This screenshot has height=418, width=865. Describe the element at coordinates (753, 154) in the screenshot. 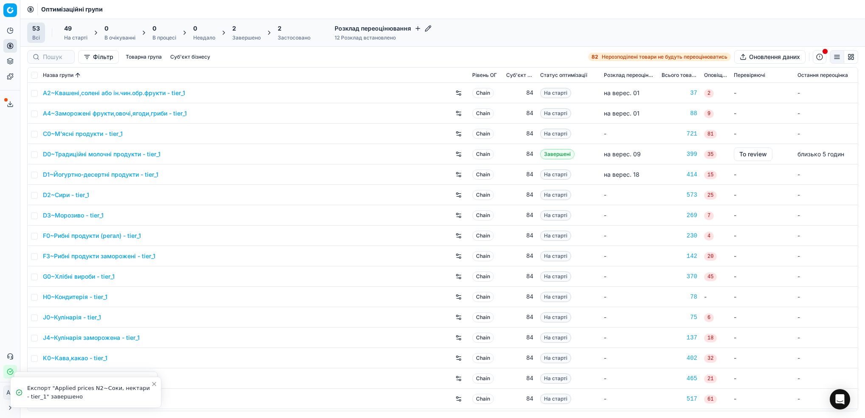

I see `button: To review` at that location.